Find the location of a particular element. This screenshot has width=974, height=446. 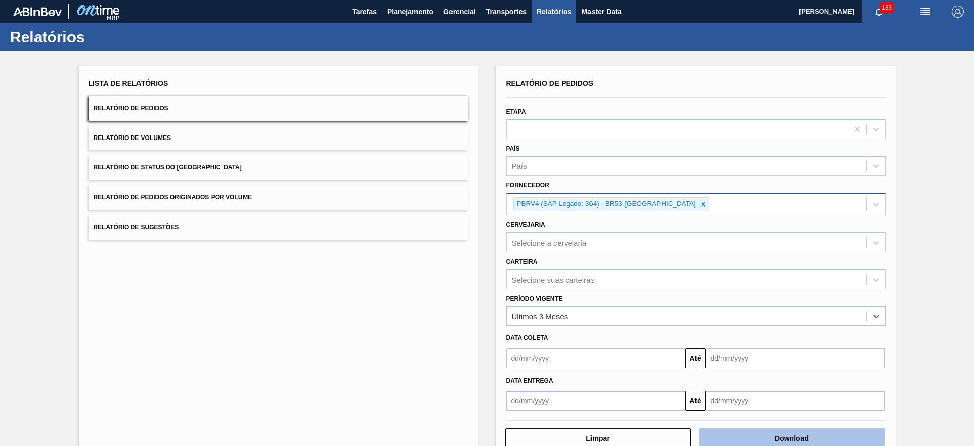

label: Etapa is located at coordinates (516, 112).